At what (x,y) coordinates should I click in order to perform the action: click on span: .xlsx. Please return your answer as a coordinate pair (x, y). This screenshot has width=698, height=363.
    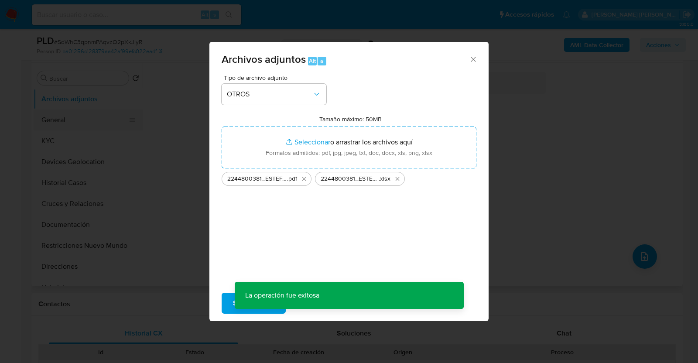
    Looking at the image, I should click on (384, 179).